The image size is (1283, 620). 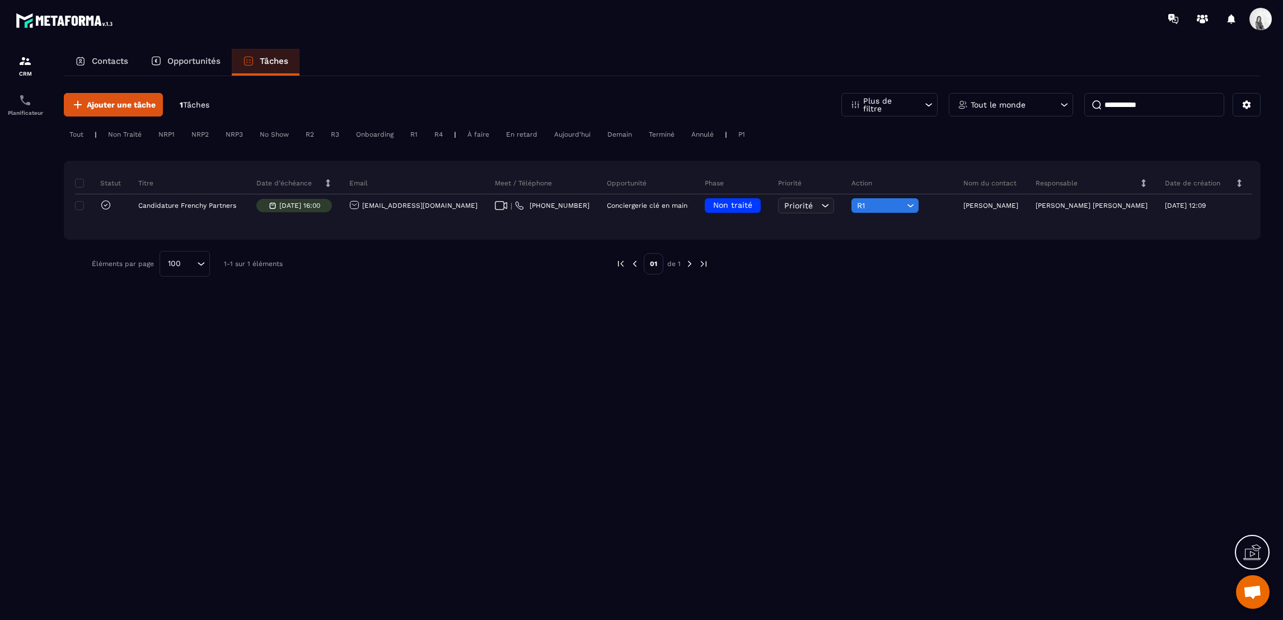 I want to click on p: Responsable, so click(x=1056, y=183).